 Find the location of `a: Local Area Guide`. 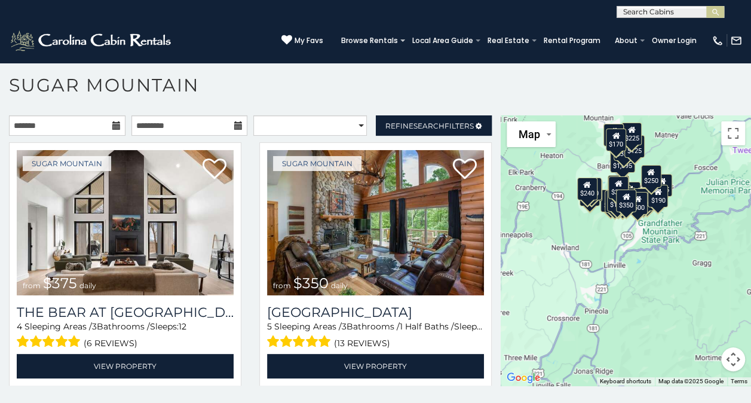

a: Local Area Guide is located at coordinates (443, 41).